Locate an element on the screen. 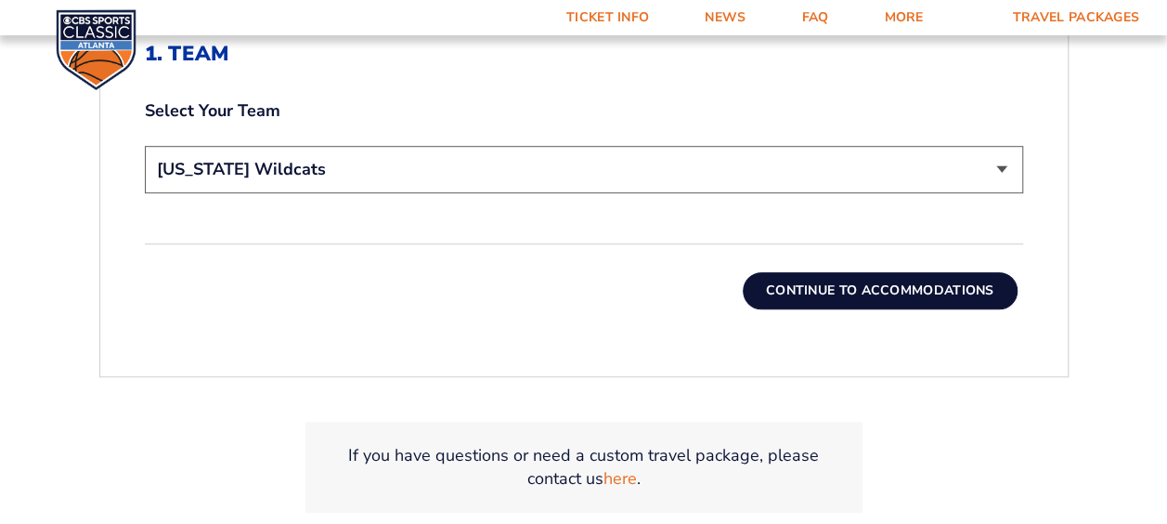 The height and width of the screenshot is (524, 1167). h2: 1. Team is located at coordinates (584, 54).